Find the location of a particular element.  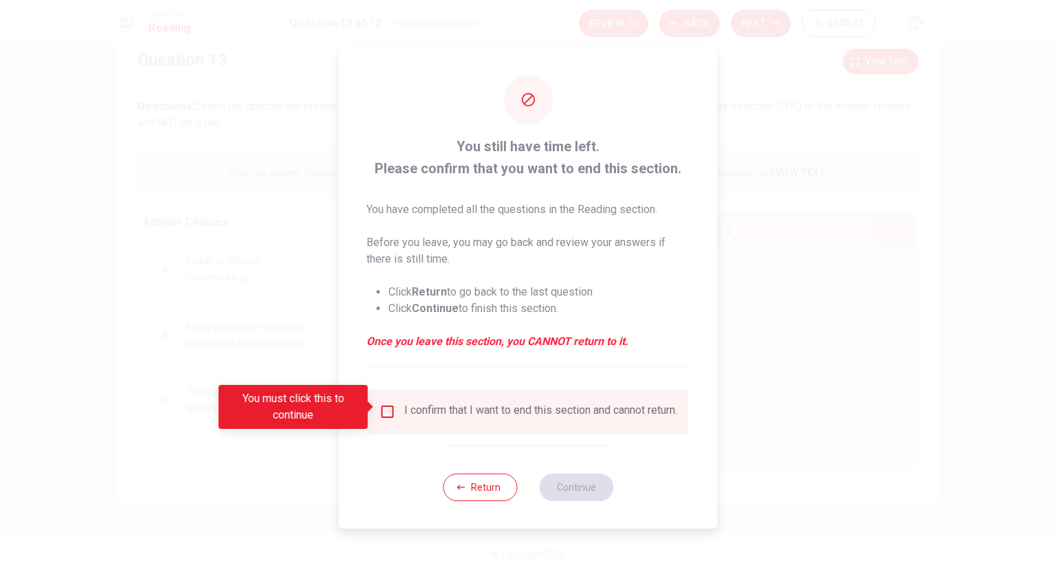

div: You must click this to continue is located at coordinates (293, 407).